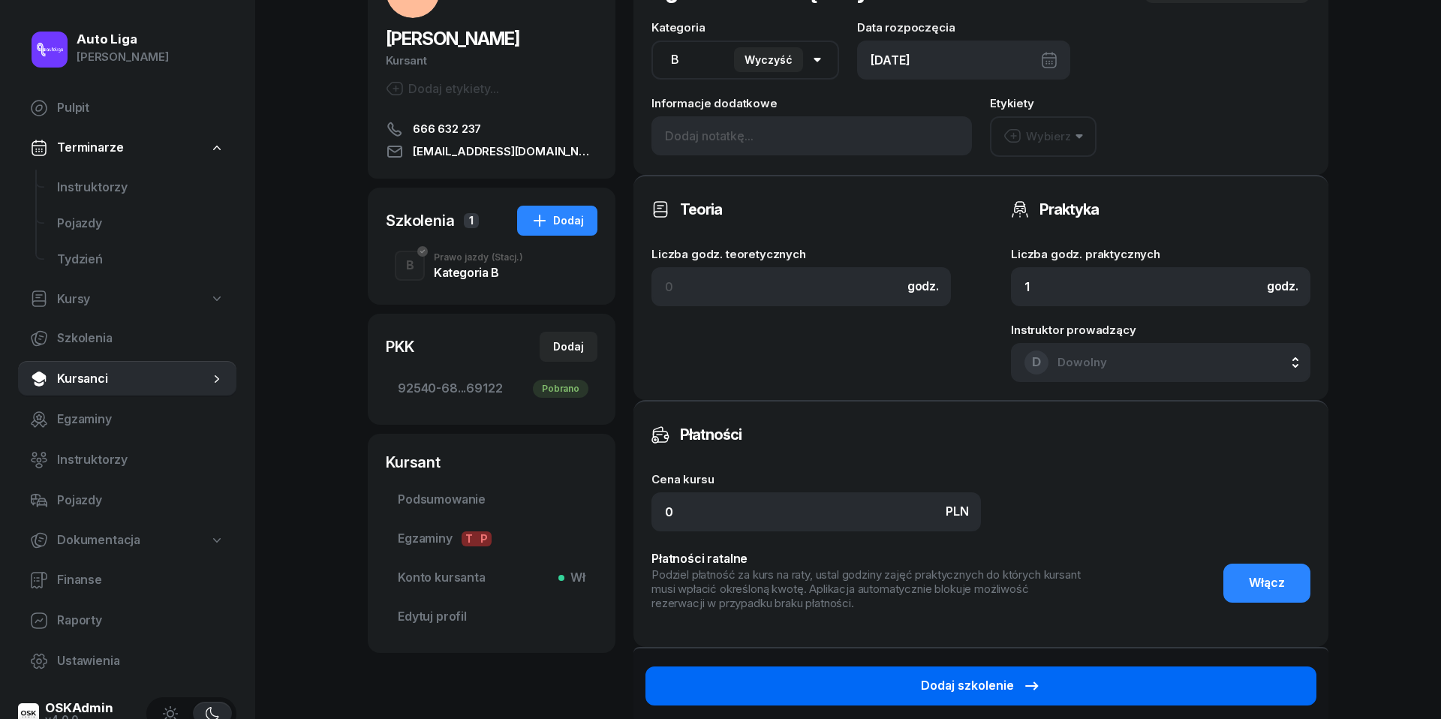  Describe the element at coordinates (446, 129) in the screenshot. I see `span: 666 632 237` at that location.